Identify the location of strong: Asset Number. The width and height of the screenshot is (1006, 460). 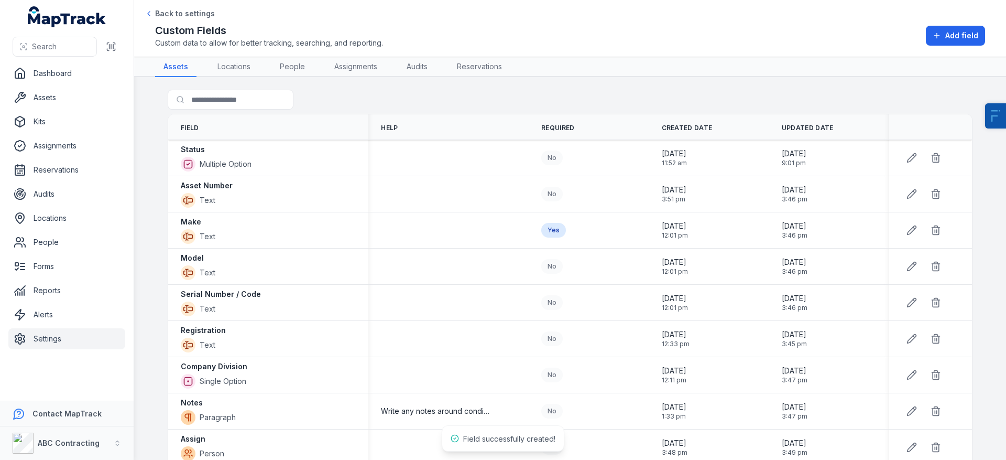
(206, 185).